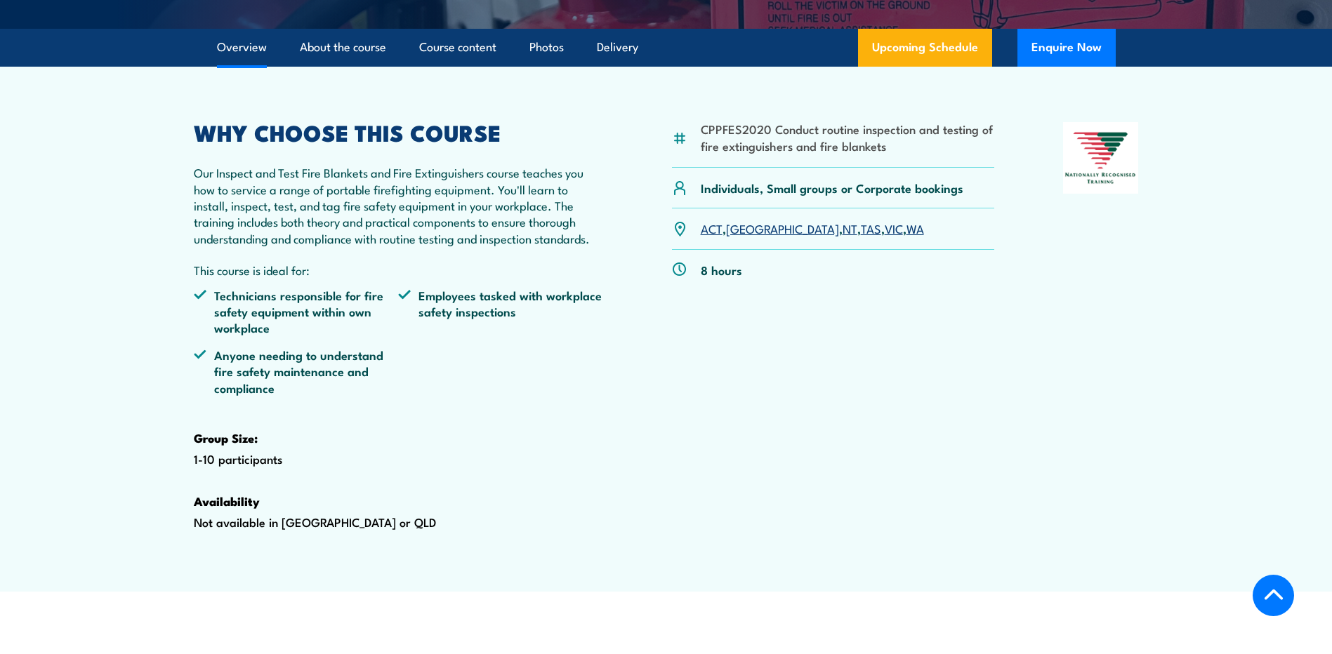 Image resolution: width=1332 pixels, height=654 pixels. What do you see at coordinates (227, 501) in the screenshot?
I see `strong: Availability` at bounding box center [227, 501].